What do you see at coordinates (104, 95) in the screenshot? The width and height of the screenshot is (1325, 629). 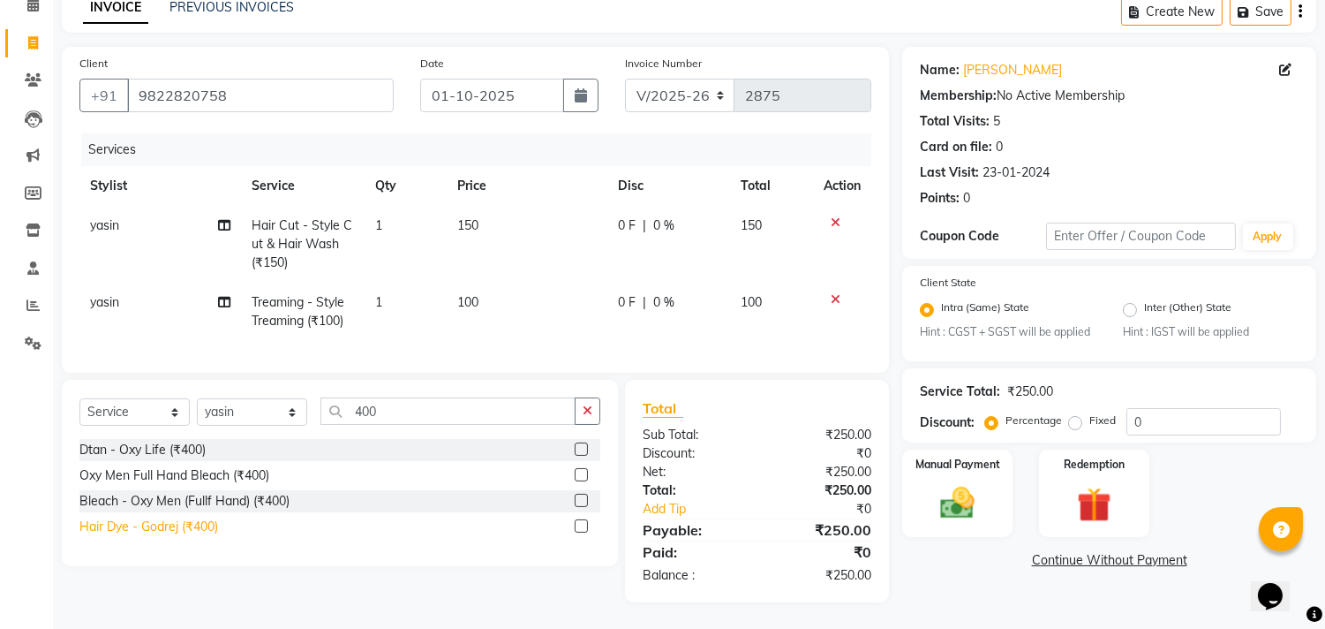 I see `button: +91` at bounding box center [104, 95].